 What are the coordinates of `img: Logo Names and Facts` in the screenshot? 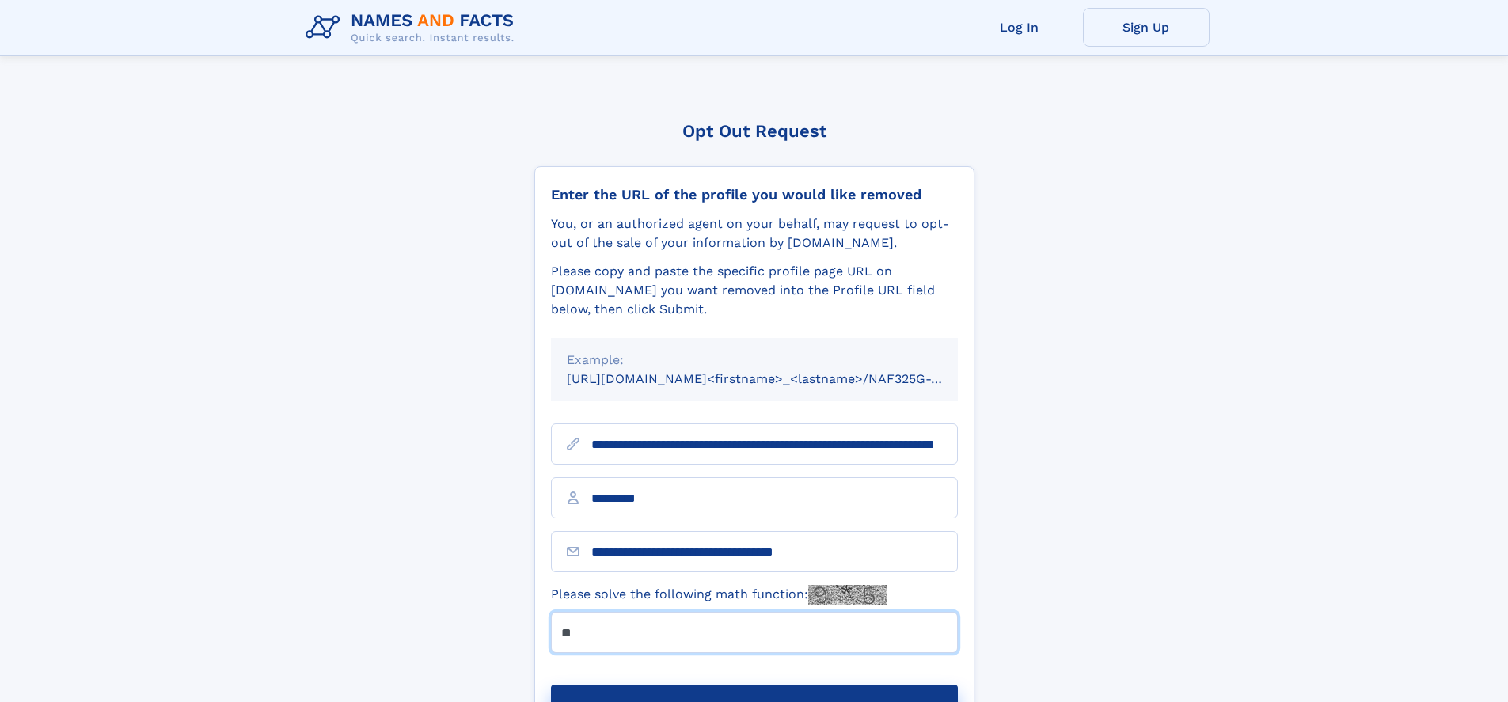 It's located at (413, 28).